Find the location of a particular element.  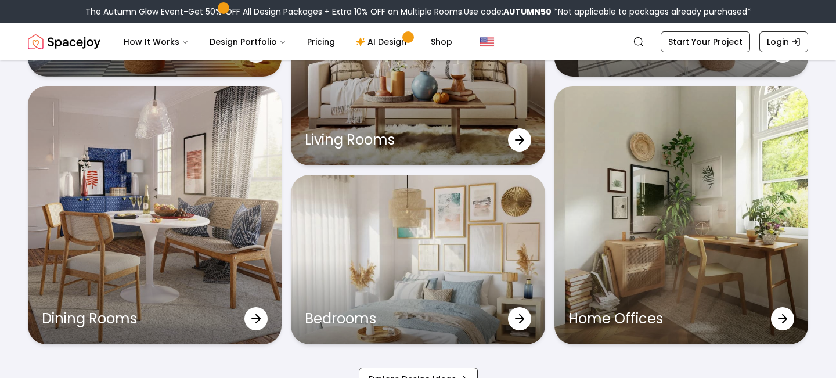

img: United States is located at coordinates (487, 42).